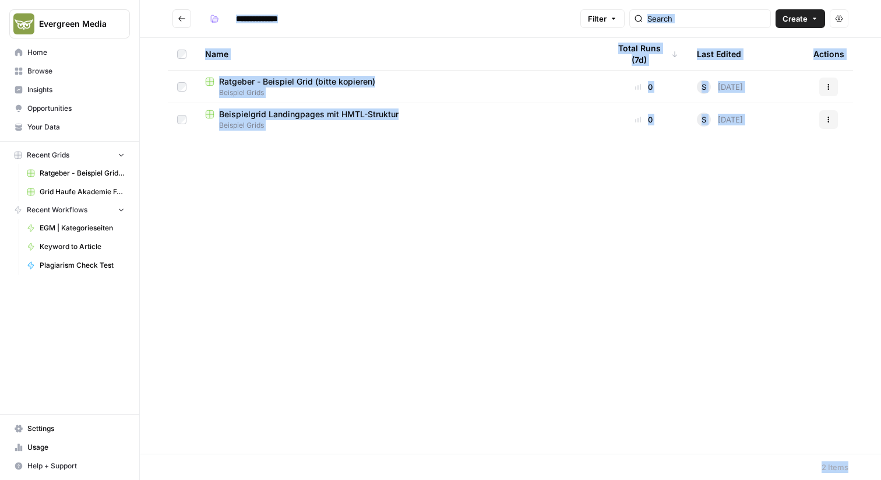  I want to click on button: Create, so click(800, 19).